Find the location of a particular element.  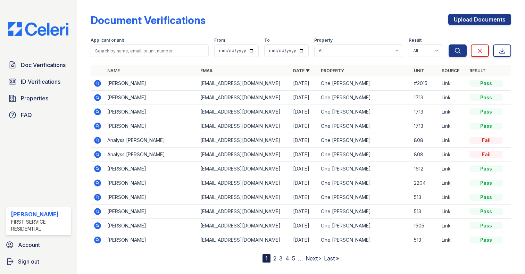

div: Fail is located at coordinates (486, 140).